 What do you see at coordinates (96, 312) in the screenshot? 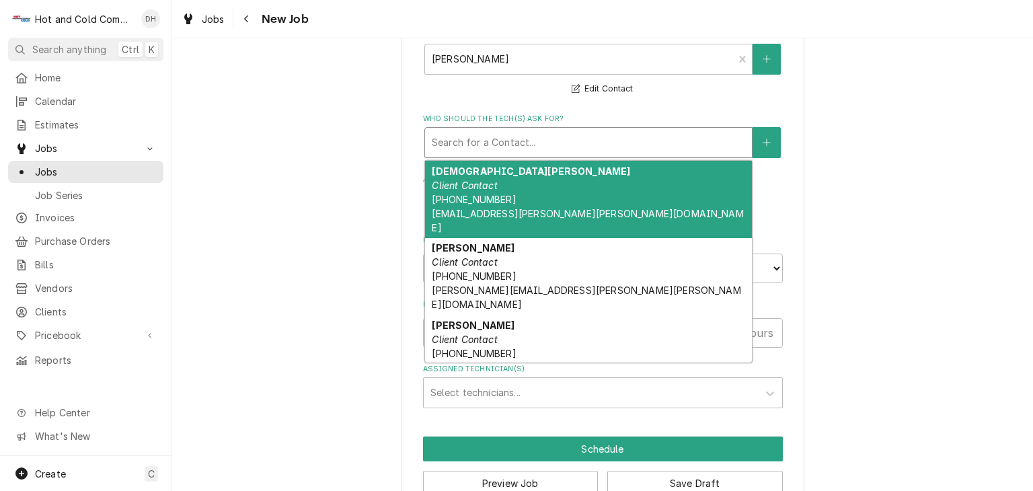
I see `span: Clients` at bounding box center [96, 312].